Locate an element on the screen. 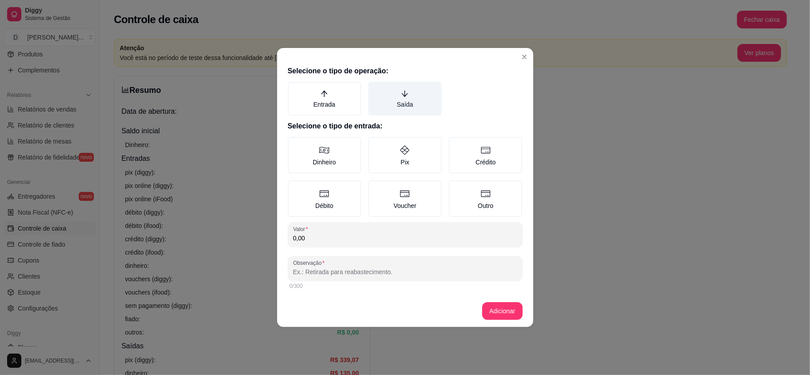 Image resolution: width=810 pixels, height=375 pixels. label: Saída is located at coordinates (405, 99).